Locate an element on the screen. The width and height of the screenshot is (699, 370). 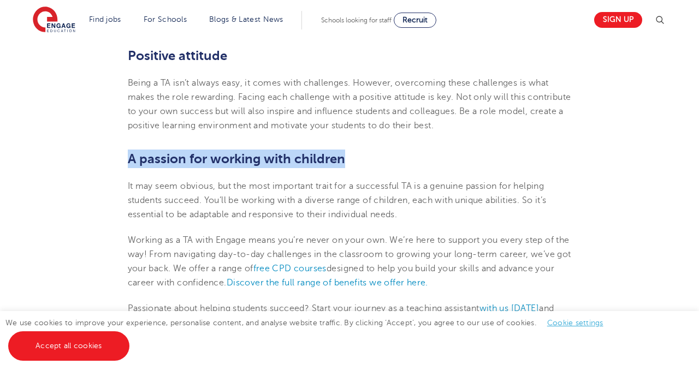
span: Recruit is located at coordinates (415, 20).